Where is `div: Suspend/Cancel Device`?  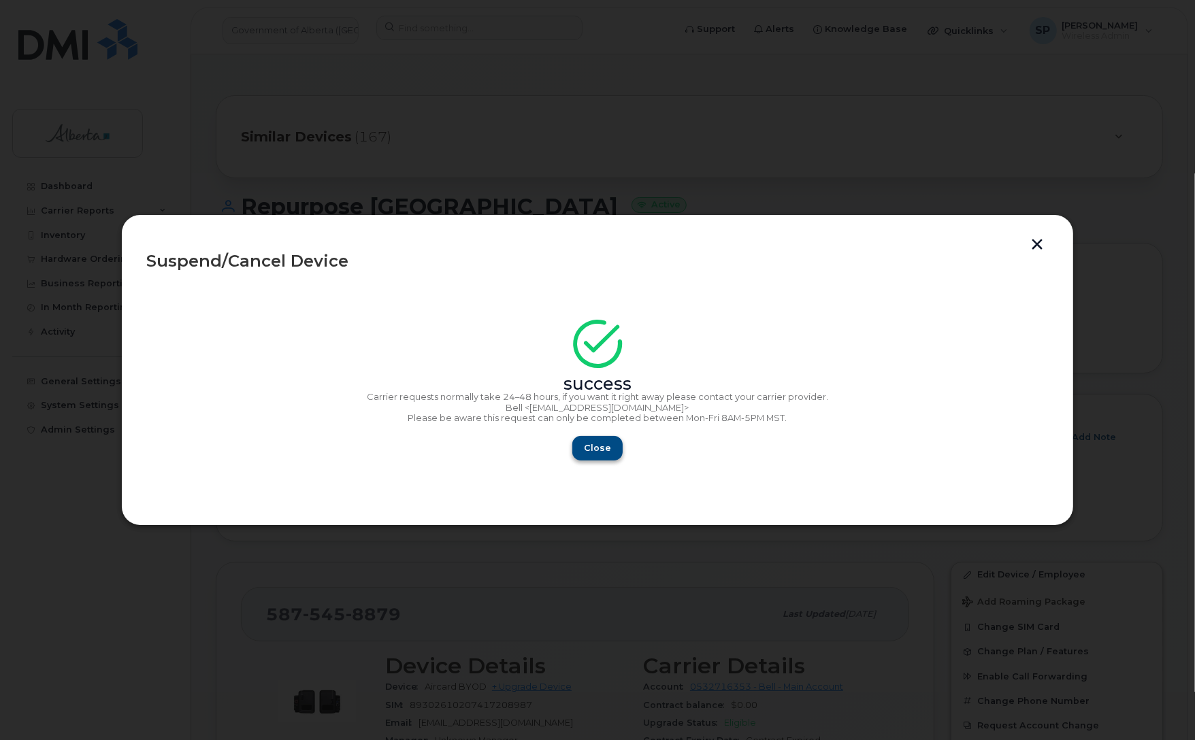
div: Suspend/Cancel Device is located at coordinates (597, 261).